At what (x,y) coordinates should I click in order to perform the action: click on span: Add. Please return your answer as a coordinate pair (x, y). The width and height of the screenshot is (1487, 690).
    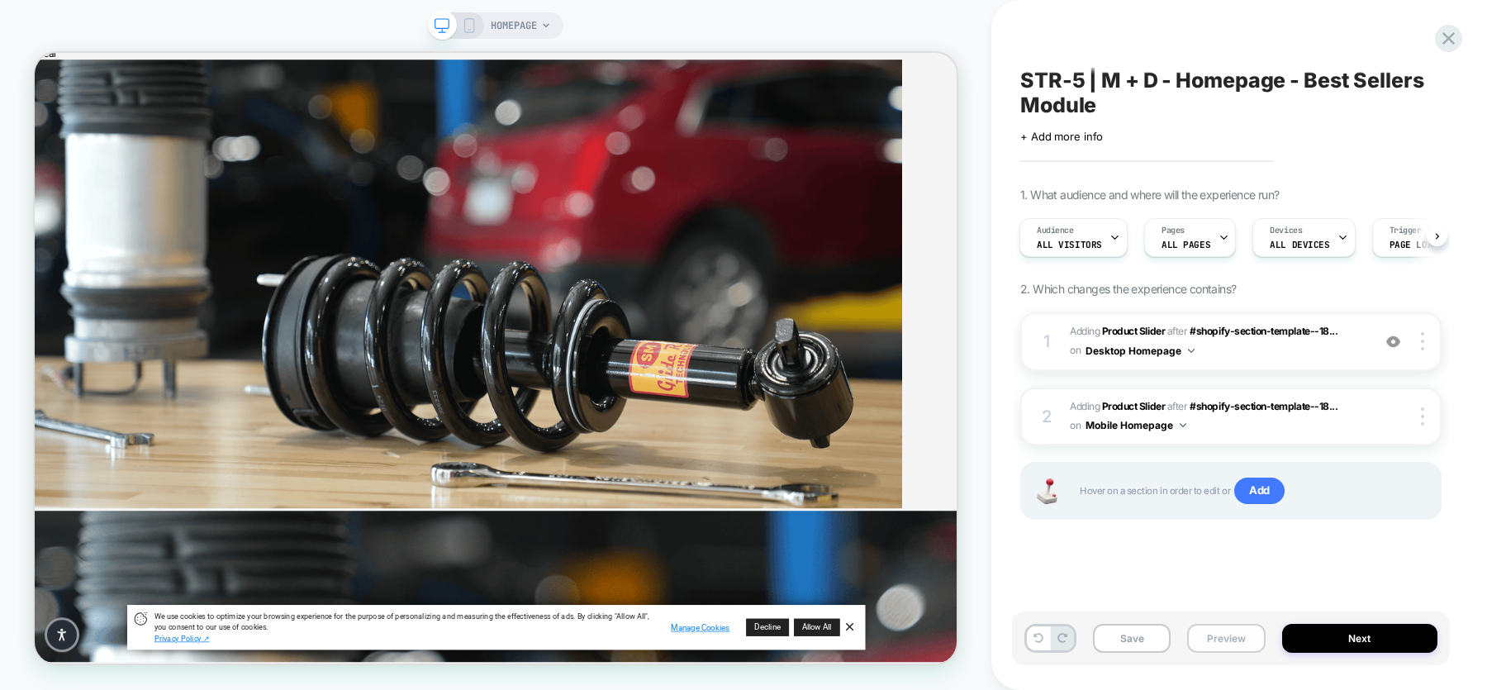
    Looking at the image, I should click on (1259, 491).